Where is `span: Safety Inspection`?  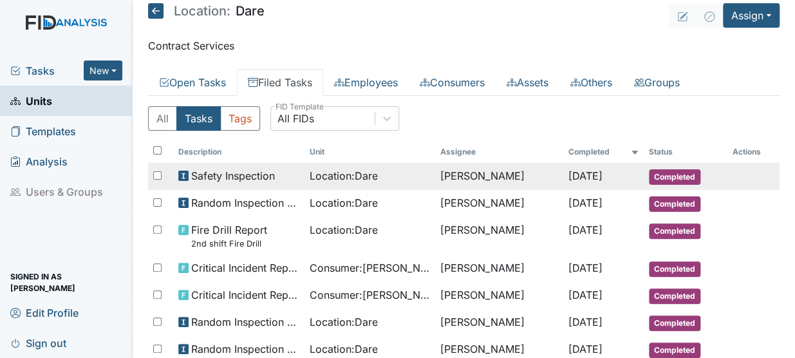 span: Safety Inspection is located at coordinates (233, 176).